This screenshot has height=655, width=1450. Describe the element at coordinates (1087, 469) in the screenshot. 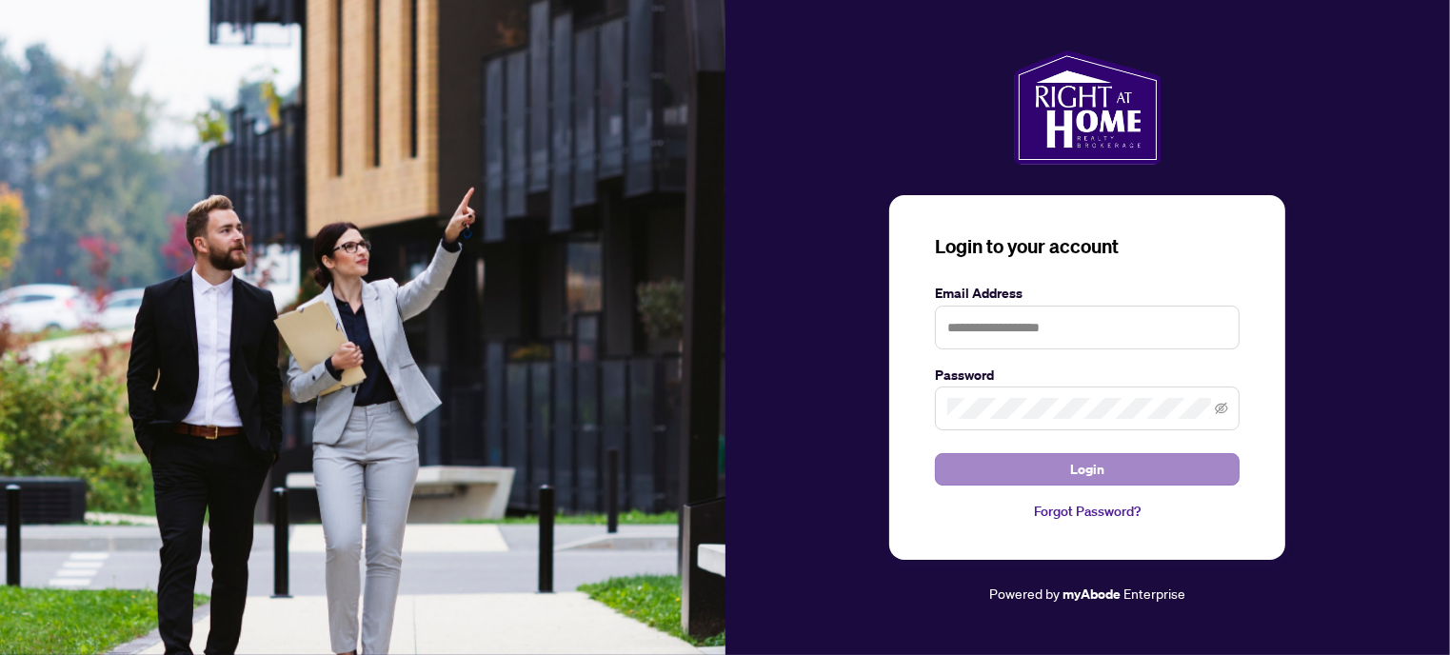

I see `span: Login` at that location.